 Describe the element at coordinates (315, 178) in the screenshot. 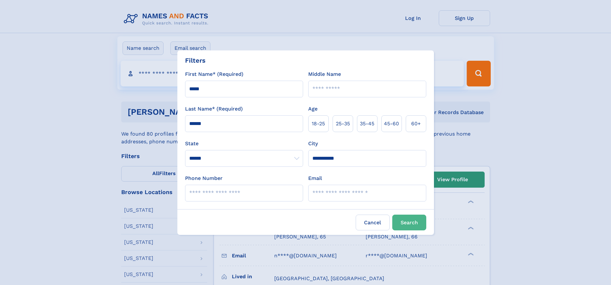

I see `label: Email` at that location.